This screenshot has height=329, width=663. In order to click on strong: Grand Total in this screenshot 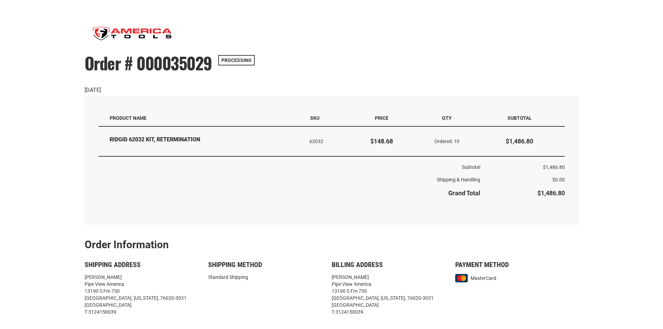, I will do `click(464, 193)`.